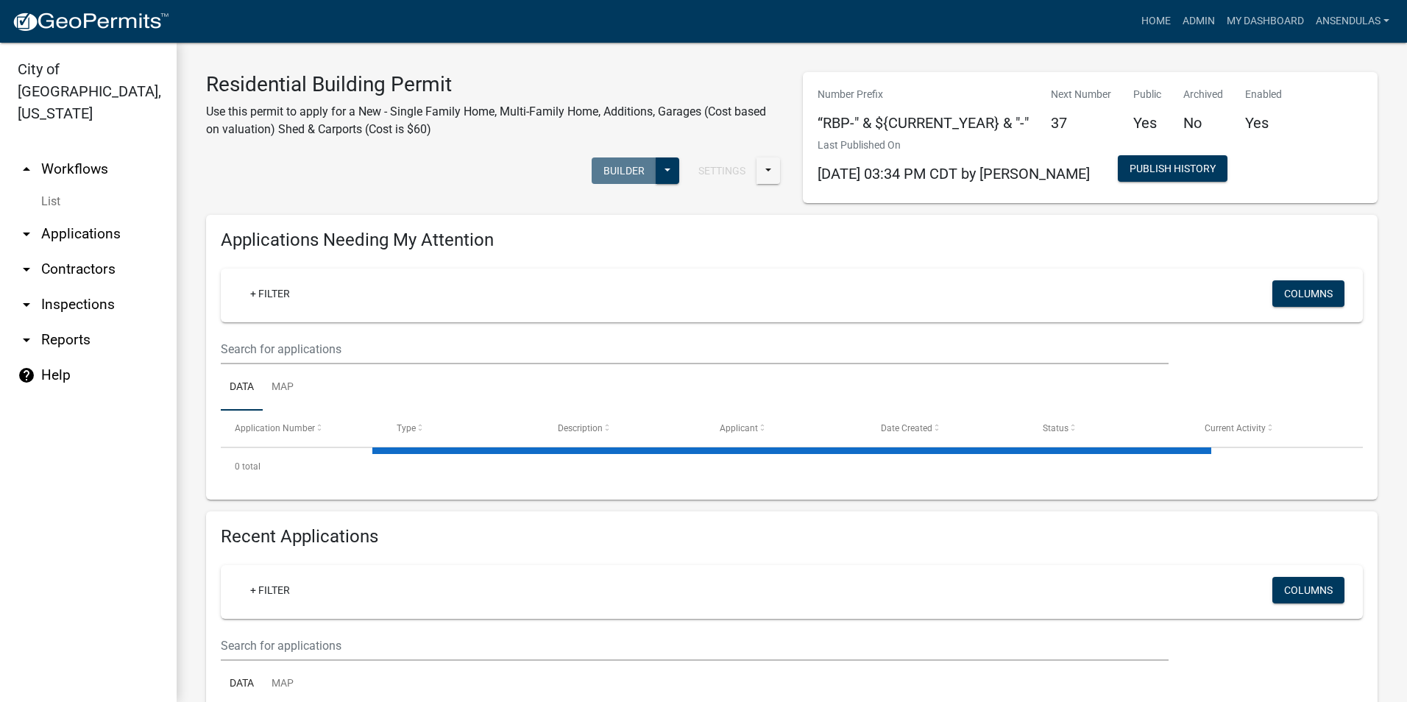  What do you see at coordinates (1352, 21) in the screenshot?
I see `a: ansendulas` at bounding box center [1352, 21].